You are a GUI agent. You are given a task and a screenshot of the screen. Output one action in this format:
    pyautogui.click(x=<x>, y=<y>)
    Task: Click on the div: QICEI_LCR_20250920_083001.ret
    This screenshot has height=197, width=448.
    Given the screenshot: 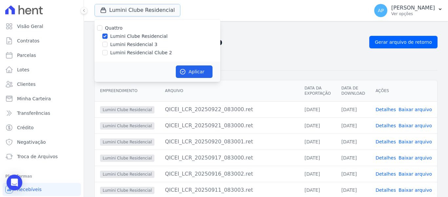 What is the action you would take?
    pyautogui.click(x=230, y=141)
    